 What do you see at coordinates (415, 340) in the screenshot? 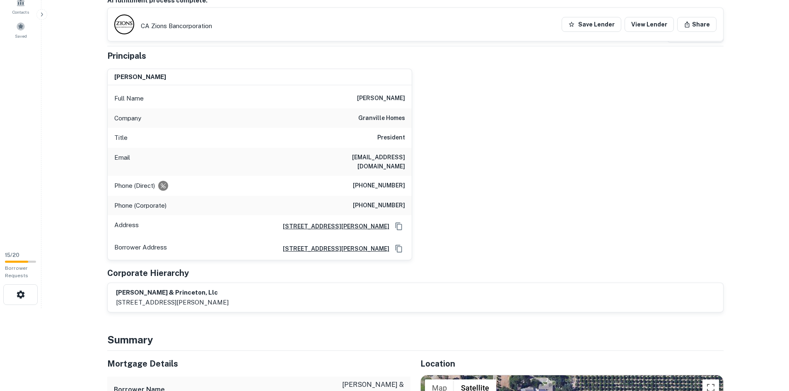
I see `h4: Summary` at bounding box center [415, 340].